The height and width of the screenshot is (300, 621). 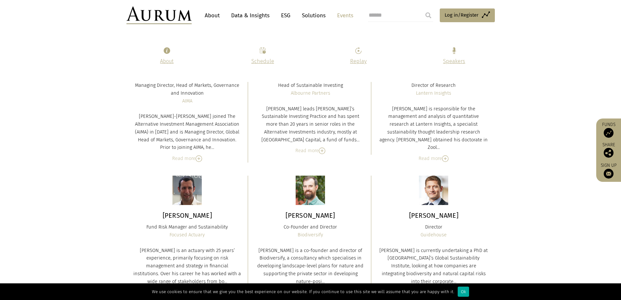 What do you see at coordinates (187, 122) in the screenshot?
I see `div: Managing Director, Head of Markets, Governance and Innovation` at bounding box center [187, 122].